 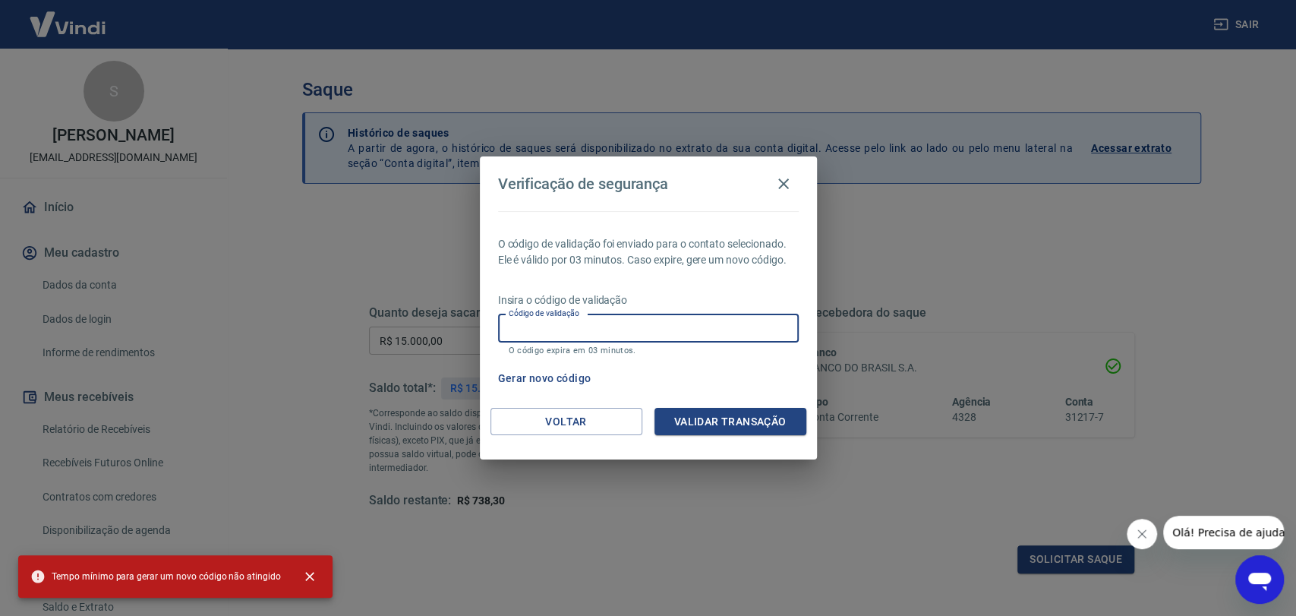 What do you see at coordinates (648, 252) in the screenshot?
I see `p: O código de validação foi enviado para o contato selecionado. Ele é válido por 03 minutos. Caso e...` at bounding box center [648, 252].